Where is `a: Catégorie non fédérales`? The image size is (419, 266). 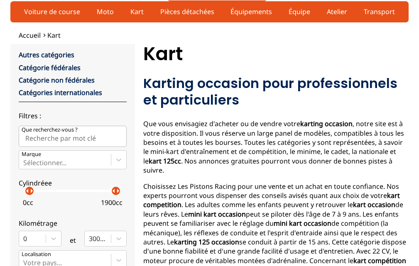
a: Catégorie non fédérales is located at coordinates (57, 80).